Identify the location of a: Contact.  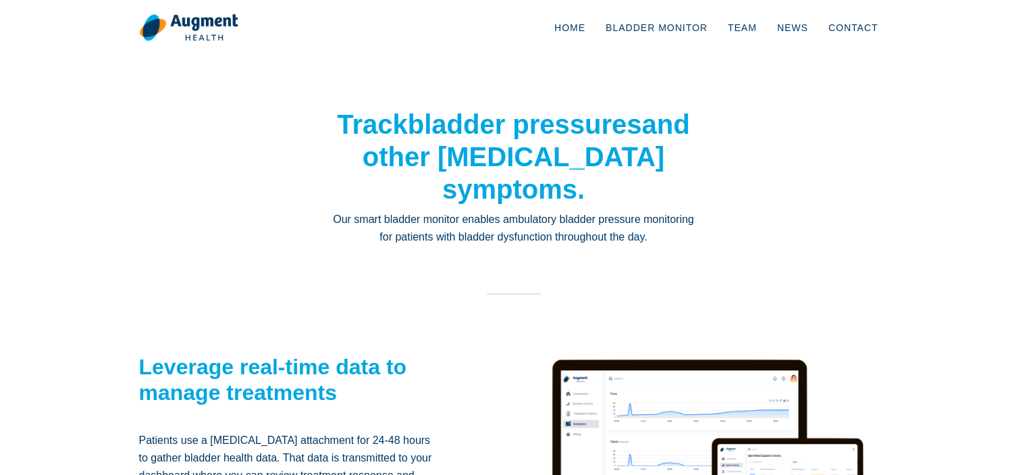
(854, 28).